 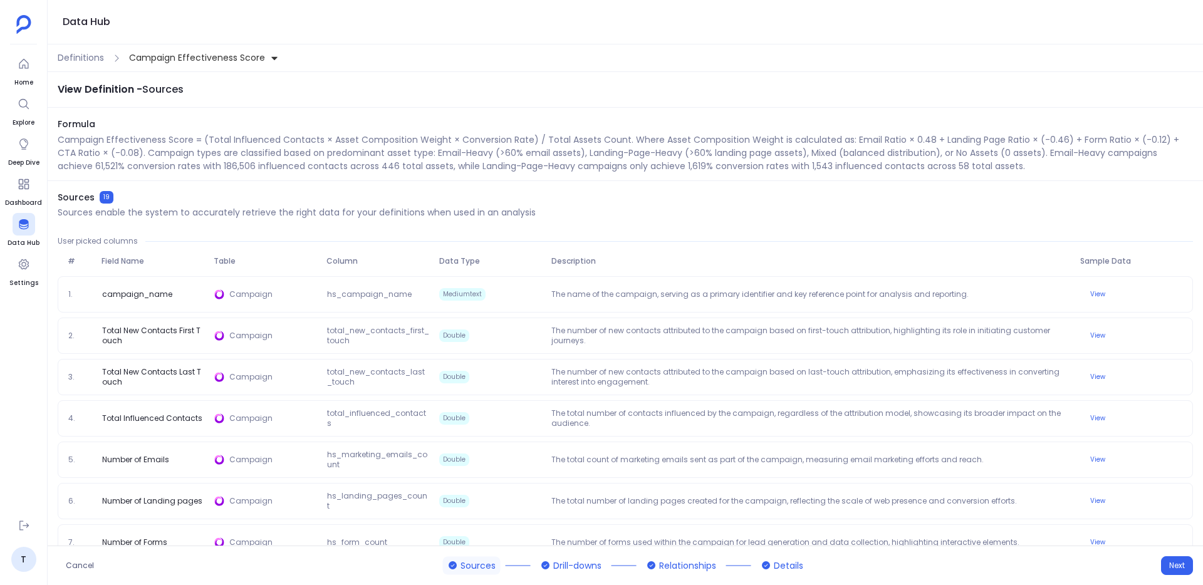 I want to click on span: View Definition -, so click(x=100, y=89).